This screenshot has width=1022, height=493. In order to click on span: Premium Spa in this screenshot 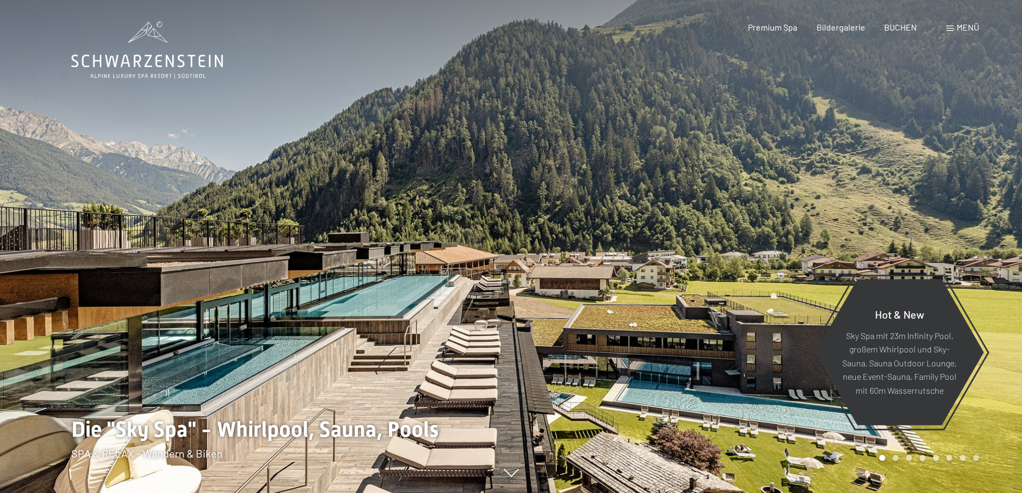, I will do `click(772, 27)`.